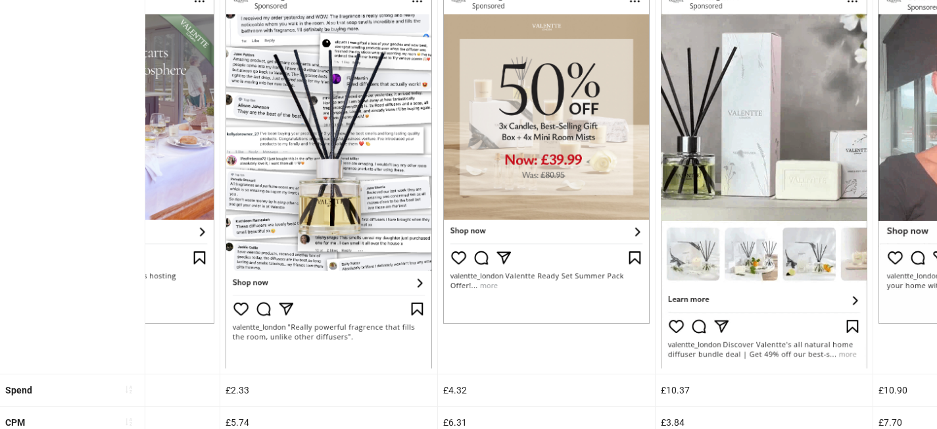 The height and width of the screenshot is (429, 937). Describe the element at coordinates (18, 390) in the screenshot. I see `b: Spend` at that location.